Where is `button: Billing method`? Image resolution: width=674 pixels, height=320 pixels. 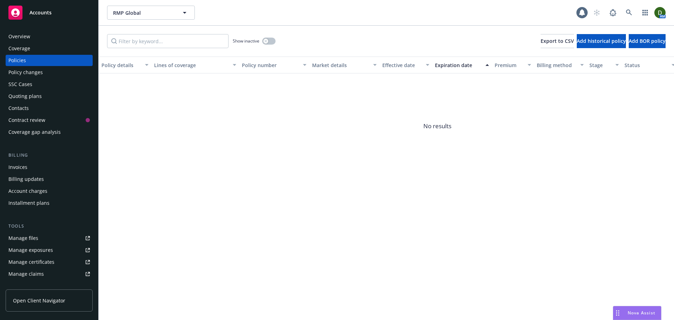
button: Billing method is located at coordinates (560, 65).